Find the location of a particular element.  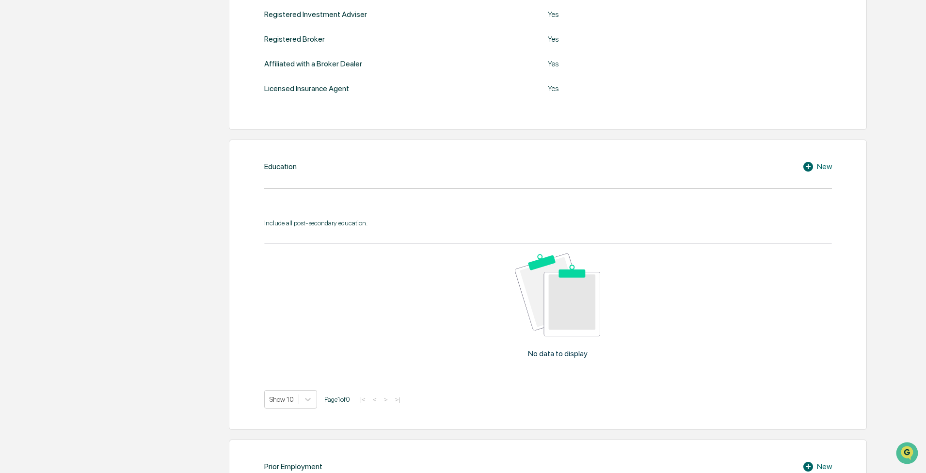

div: Start new chat is located at coordinates (96, 79).